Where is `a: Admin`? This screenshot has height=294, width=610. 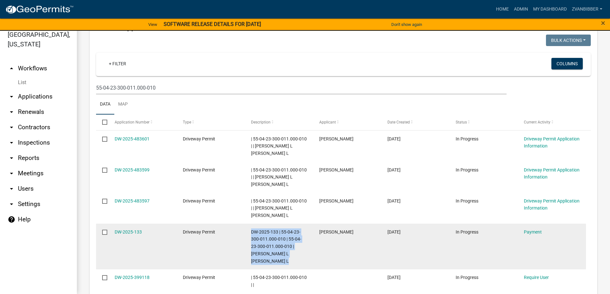 a: Admin is located at coordinates (521, 9).